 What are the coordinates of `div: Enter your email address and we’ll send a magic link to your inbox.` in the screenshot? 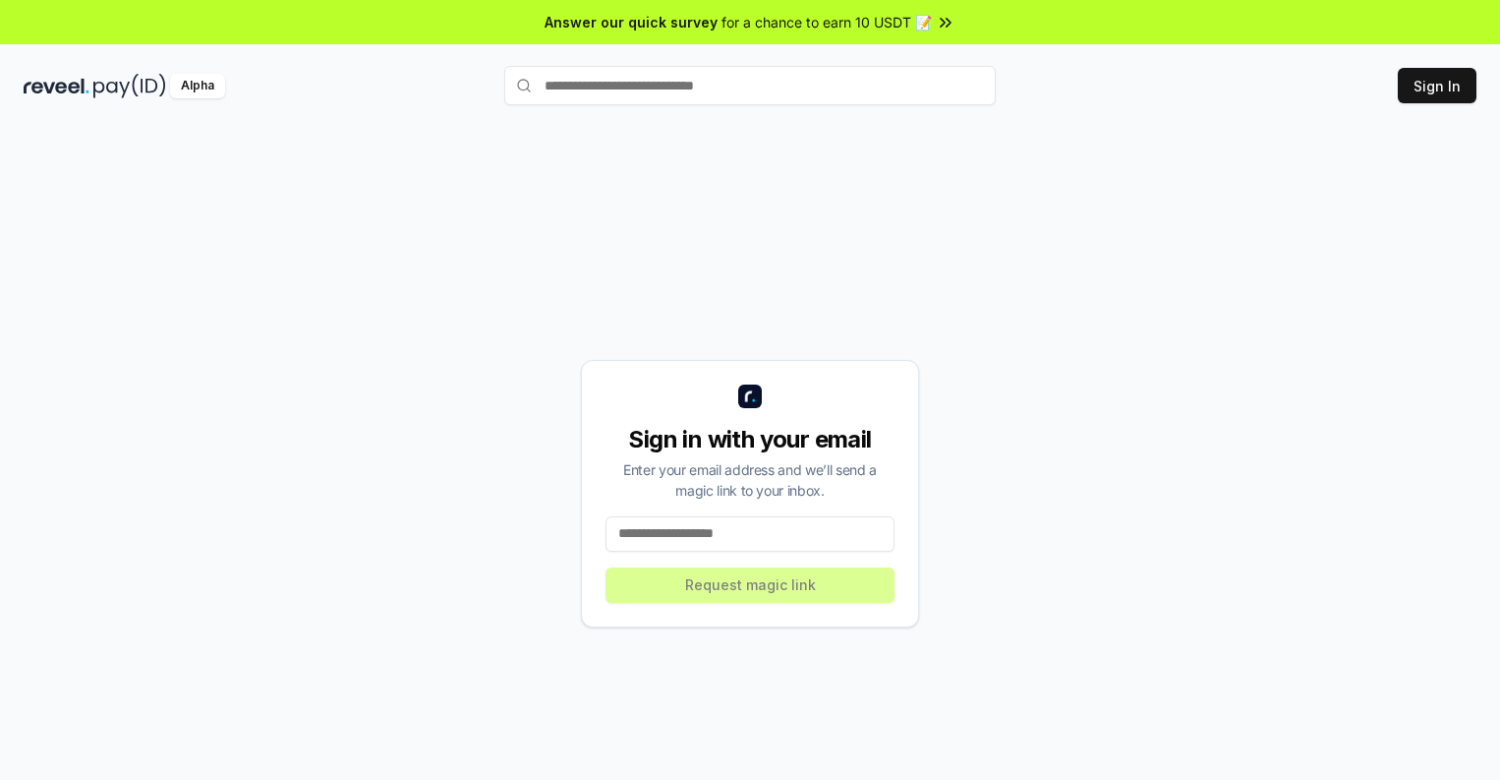 It's located at (750, 480).